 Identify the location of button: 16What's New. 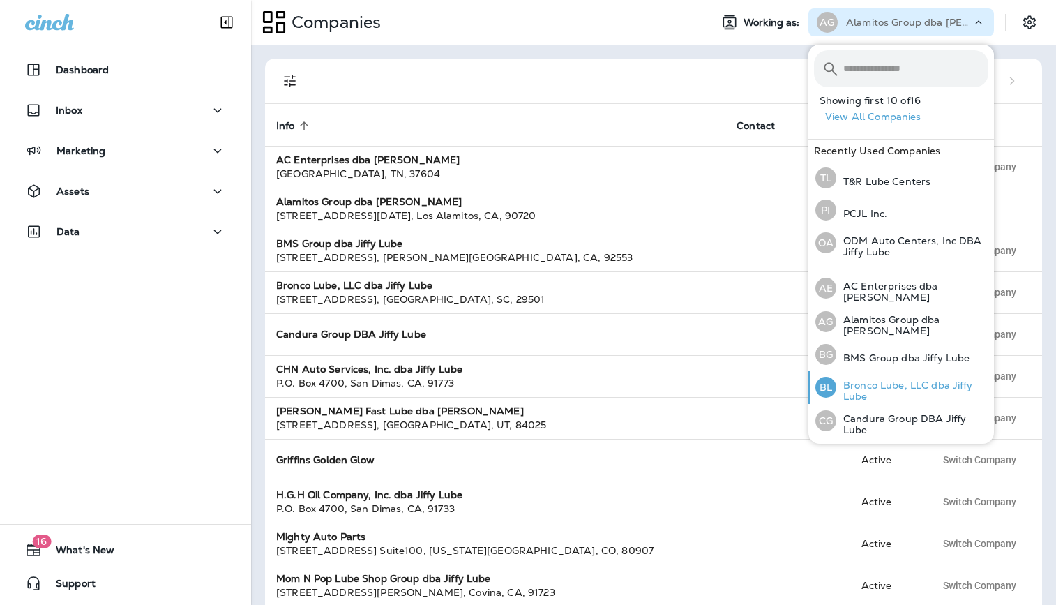
(126, 550).